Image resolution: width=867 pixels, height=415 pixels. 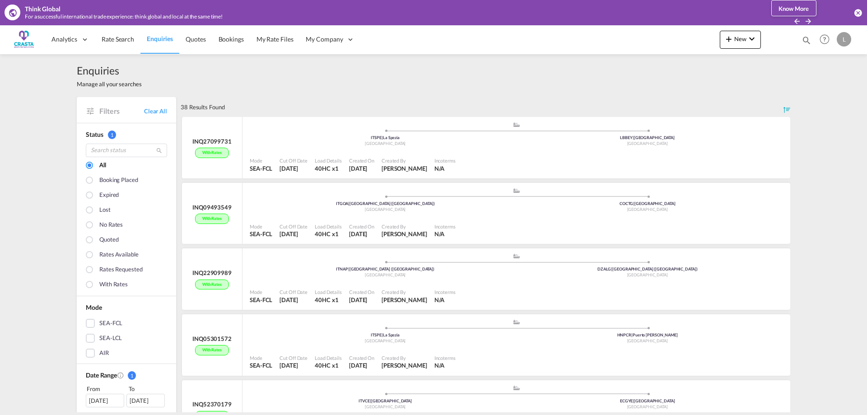 What do you see at coordinates (121, 375) in the screenshot?
I see `md-icon: Created On` at bounding box center [121, 375].